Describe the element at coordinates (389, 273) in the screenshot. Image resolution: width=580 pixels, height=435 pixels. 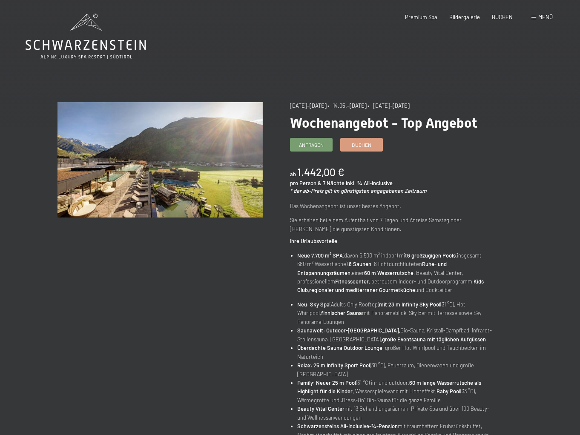
I see `strong: 60 m Wasserrutsche` at that location.